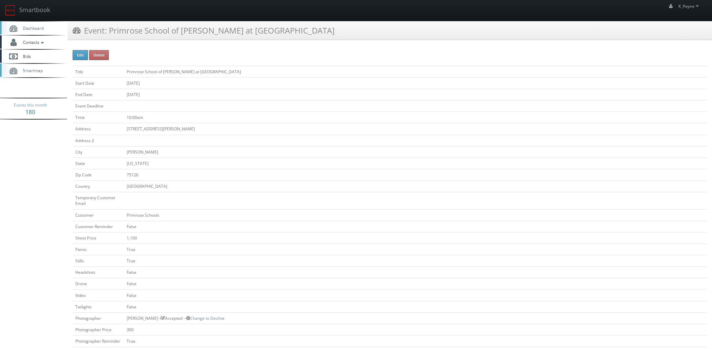 The width and height of the screenshot is (712, 349). I want to click on span: Contacts, so click(32, 42).